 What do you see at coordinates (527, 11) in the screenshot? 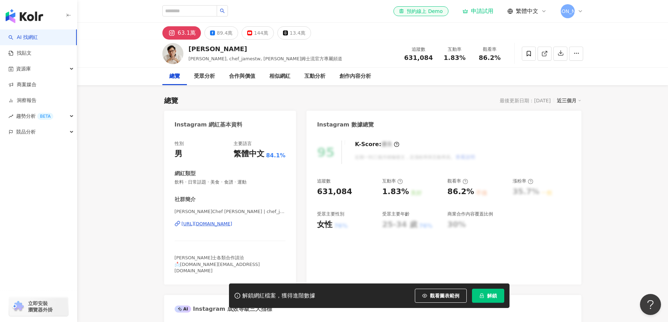
I see `span: 繁體中文` at bounding box center [527, 11].